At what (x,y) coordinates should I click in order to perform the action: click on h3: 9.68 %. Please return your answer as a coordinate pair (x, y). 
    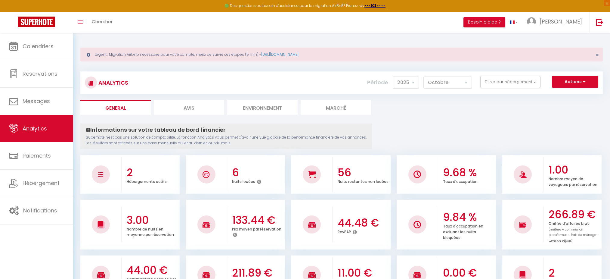
    Looking at the image, I should click on (468, 172).